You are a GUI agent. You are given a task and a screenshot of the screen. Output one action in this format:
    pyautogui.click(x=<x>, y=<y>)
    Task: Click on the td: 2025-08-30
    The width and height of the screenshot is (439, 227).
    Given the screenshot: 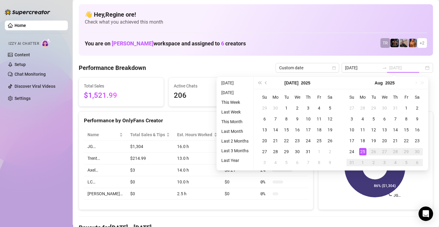 What is the action you would take?
    pyautogui.click(x=417, y=152)
    